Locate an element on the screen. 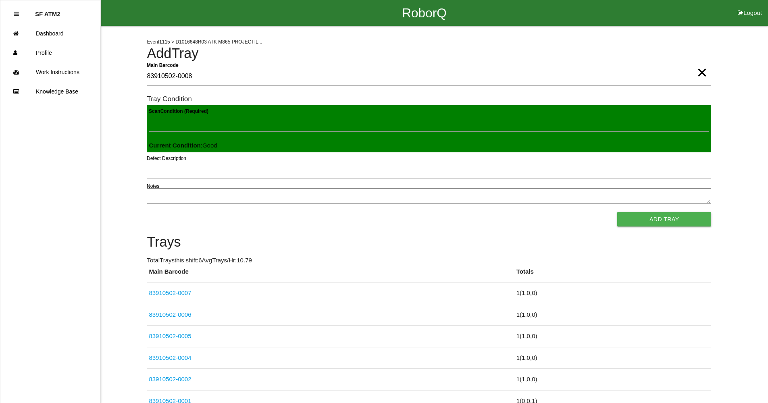 Image resolution: width=768 pixels, height=403 pixels. th: Totals is located at coordinates (613, 275).